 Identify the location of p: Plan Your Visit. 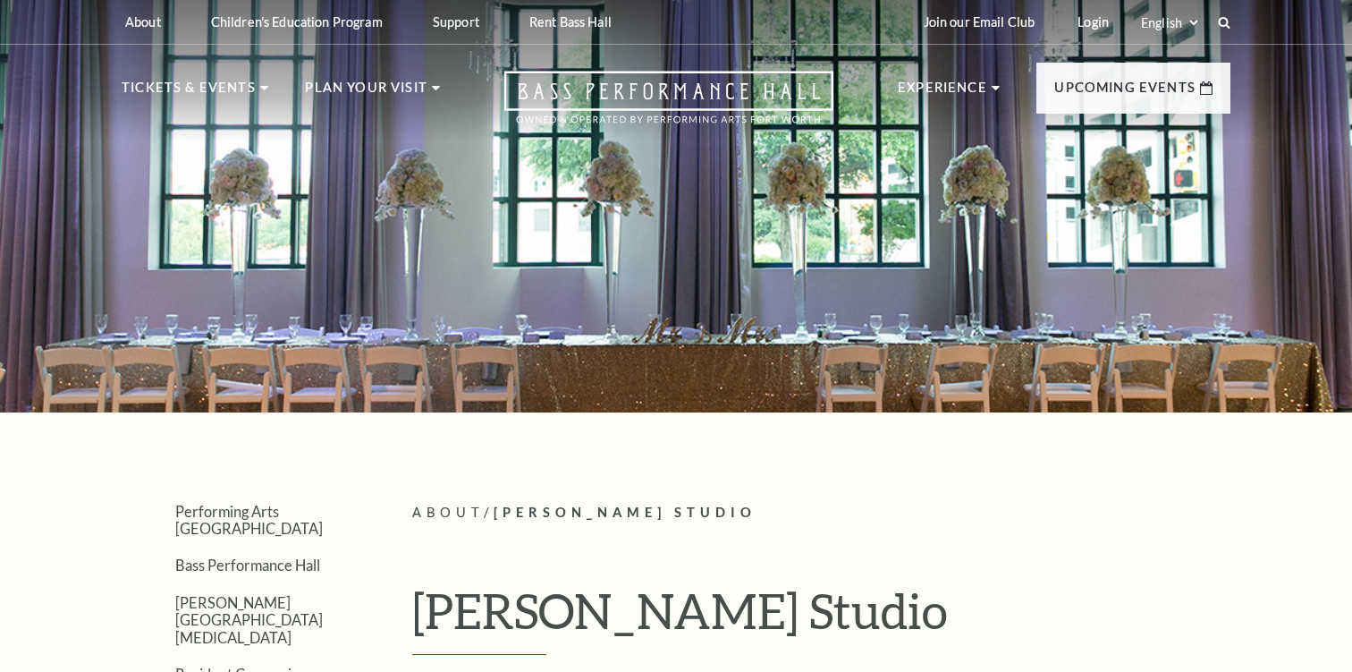
(366, 93).